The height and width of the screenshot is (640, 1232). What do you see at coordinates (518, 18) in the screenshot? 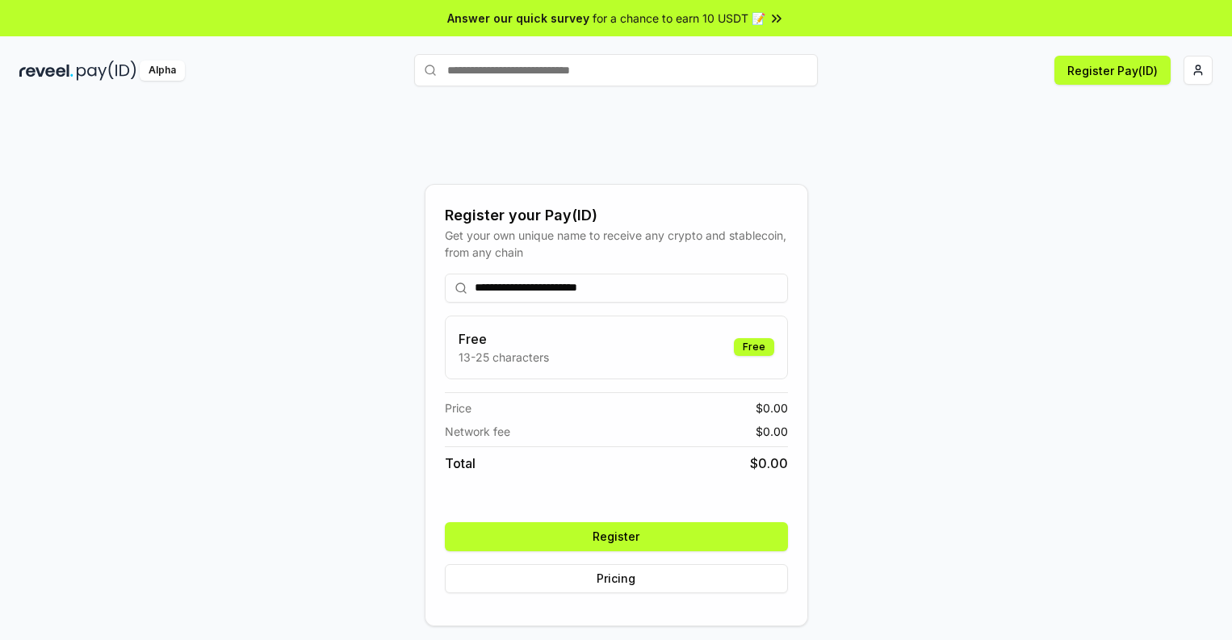
I see `span: Answer our quick survey` at bounding box center [518, 18].